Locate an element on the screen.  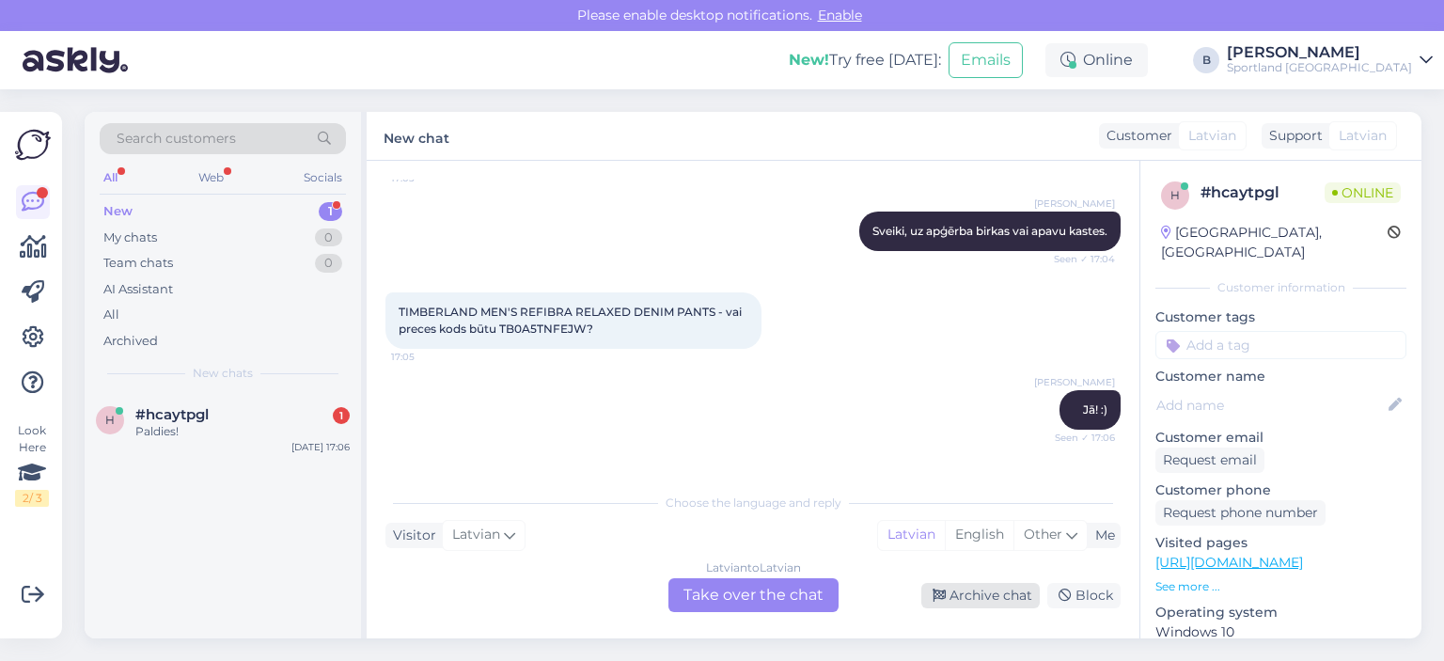
span: Online is located at coordinates (1362, 193).